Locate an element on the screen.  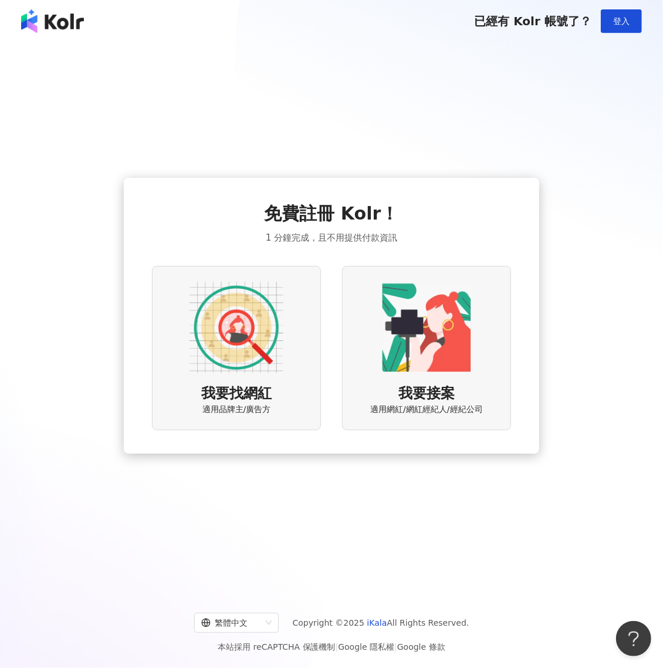
span: Copyright © 2025 All Rights Reserved. is located at coordinates (381, 623).